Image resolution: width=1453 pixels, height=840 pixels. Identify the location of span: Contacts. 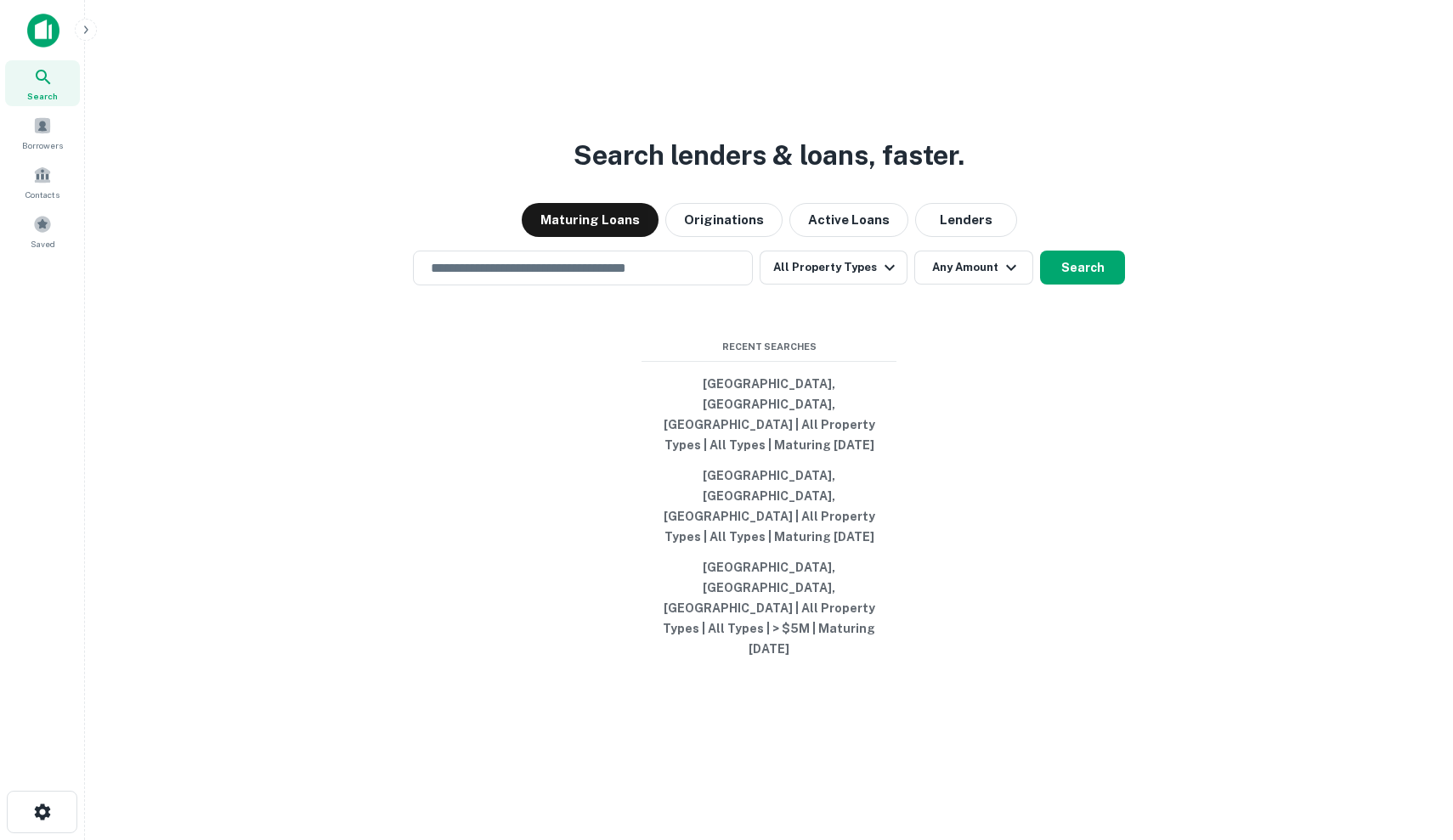
(42, 195).